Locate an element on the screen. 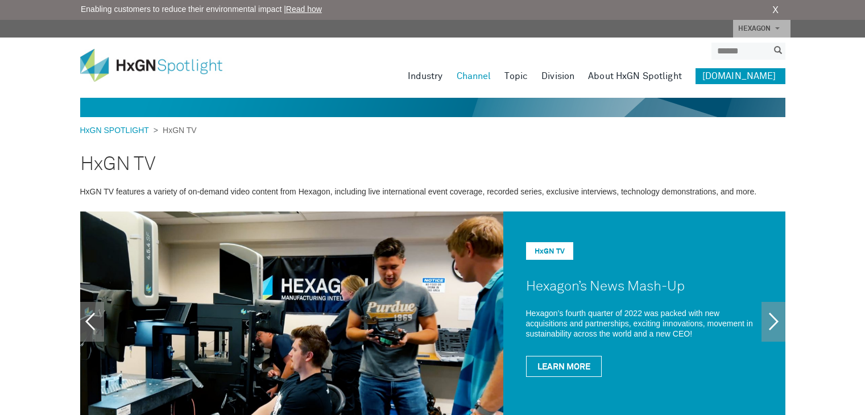 The height and width of the screenshot is (415, 865). h2: HxGN TV is located at coordinates (433, 164).